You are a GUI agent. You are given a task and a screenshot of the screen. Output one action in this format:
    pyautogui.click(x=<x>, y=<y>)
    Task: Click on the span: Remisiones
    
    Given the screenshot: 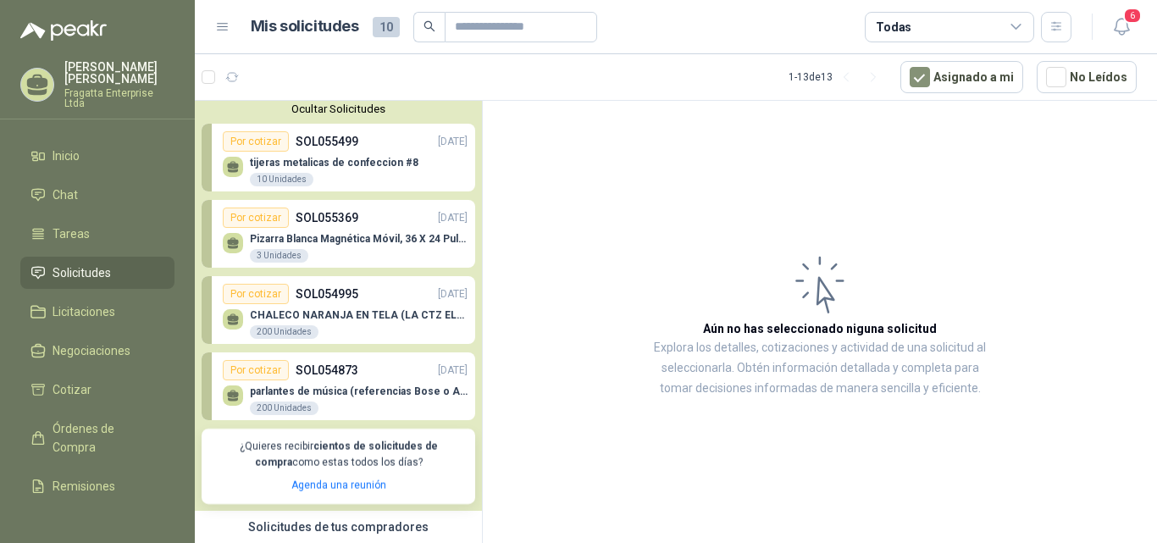 What is the action you would take?
    pyautogui.click(x=84, y=486)
    